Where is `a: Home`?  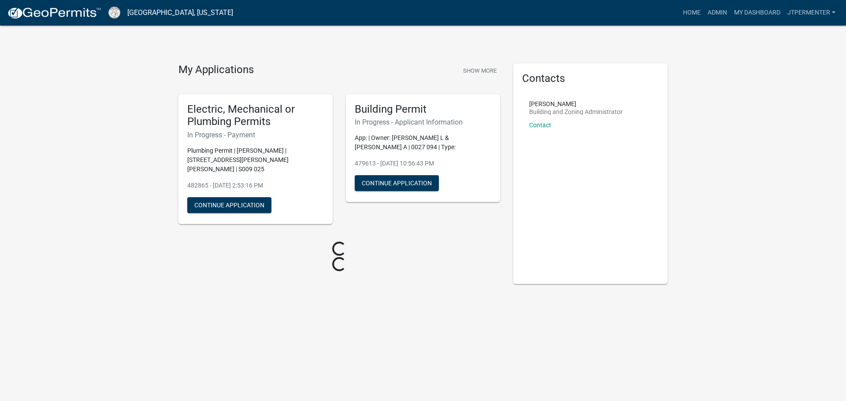 a: Home is located at coordinates (692, 13).